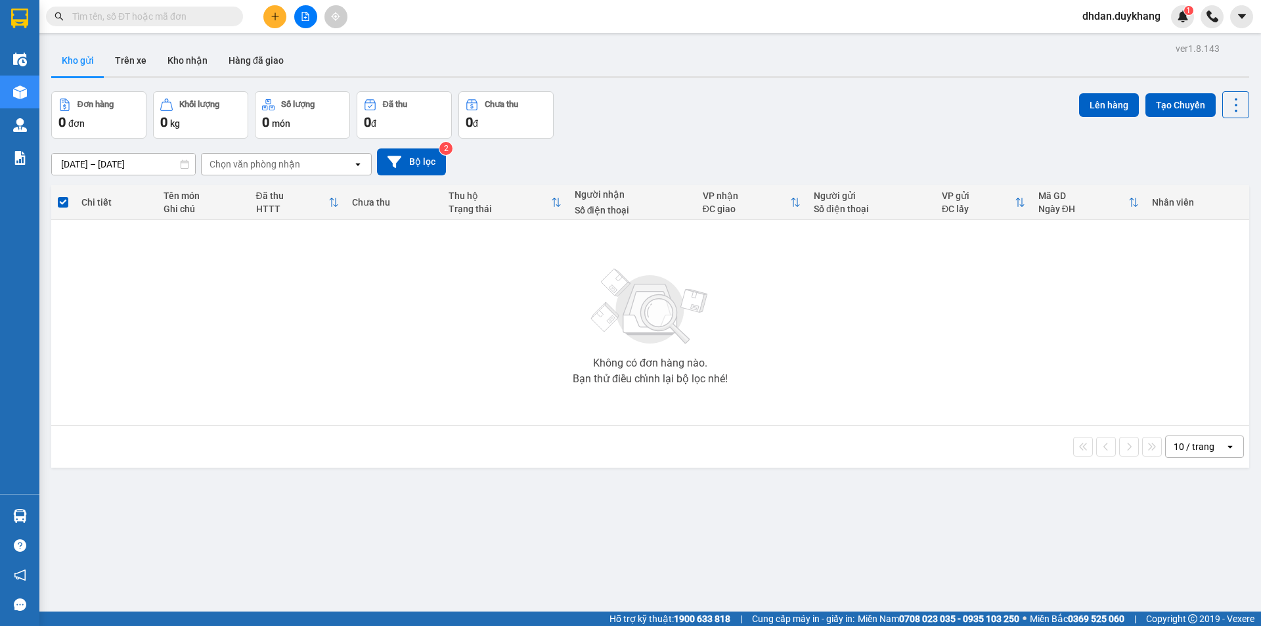 Image resolution: width=1261 pixels, height=626 pixels. Describe the element at coordinates (20, 545) in the screenshot. I see `span: question-circle` at that location.